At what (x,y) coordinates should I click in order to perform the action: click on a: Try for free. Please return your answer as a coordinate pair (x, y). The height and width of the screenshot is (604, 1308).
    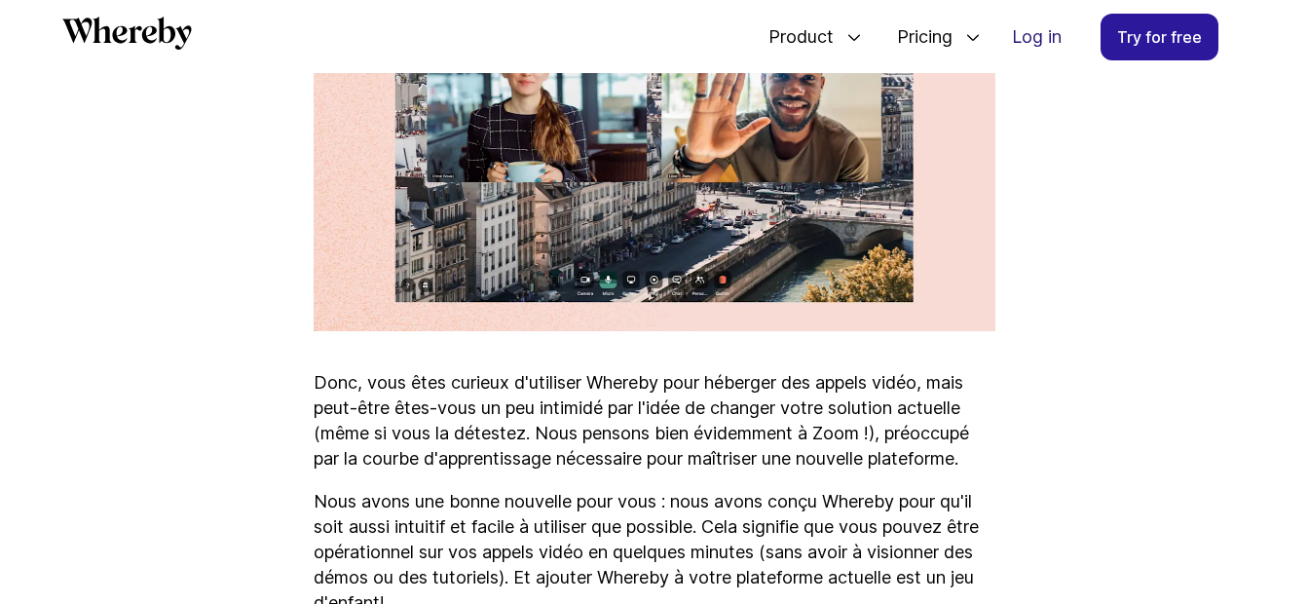
    Looking at the image, I should click on (1159, 37).